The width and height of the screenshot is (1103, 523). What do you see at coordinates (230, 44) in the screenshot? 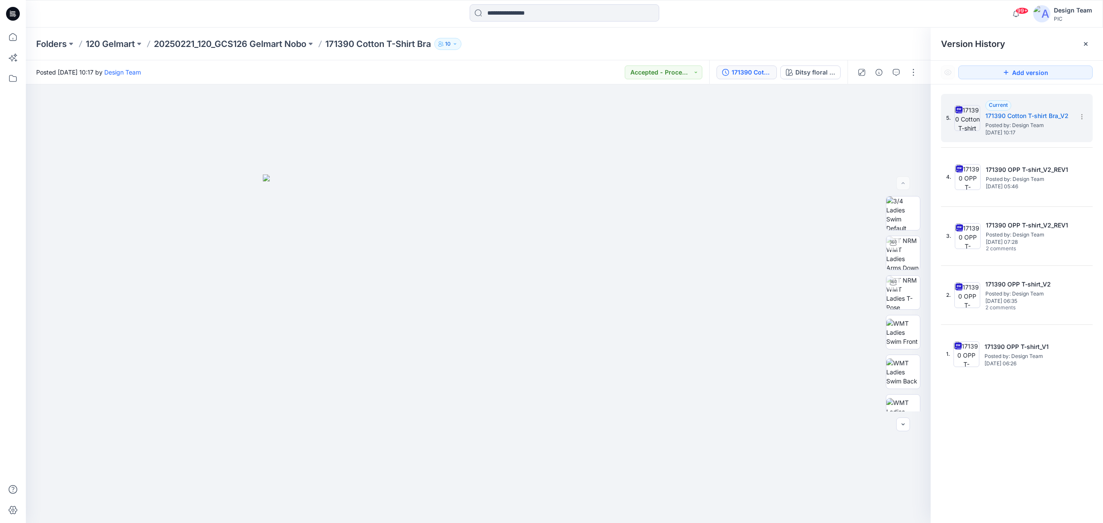
I see `p: 20250221_120_GCS126 Gelmart Nobo` at bounding box center [230, 44].